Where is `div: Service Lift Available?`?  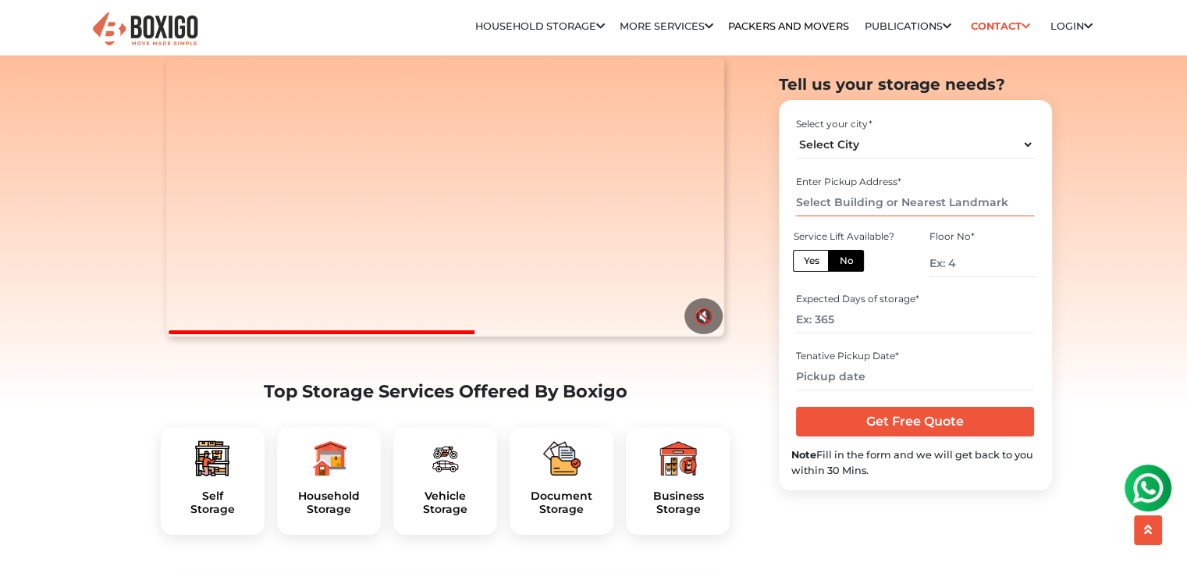 div: Service Lift Available? is located at coordinates (847, 237).